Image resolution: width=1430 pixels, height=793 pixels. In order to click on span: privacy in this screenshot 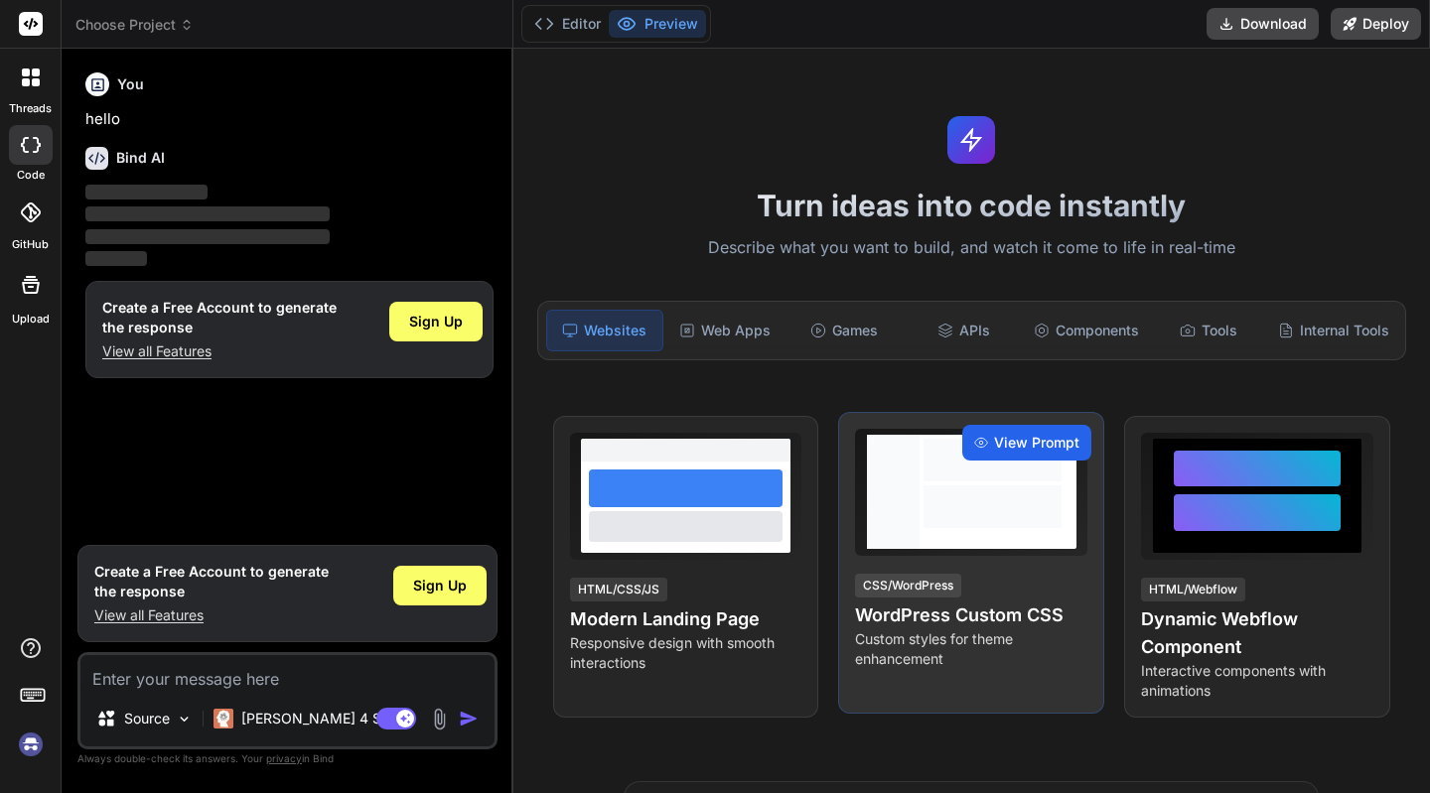, I will do `click(284, 759)`.